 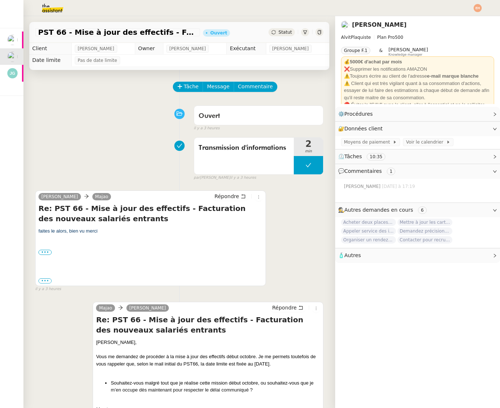 What do you see at coordinates (392, 172) in the screenshot?
I see `nz-tag: 1` at bounding box center [392, 172].